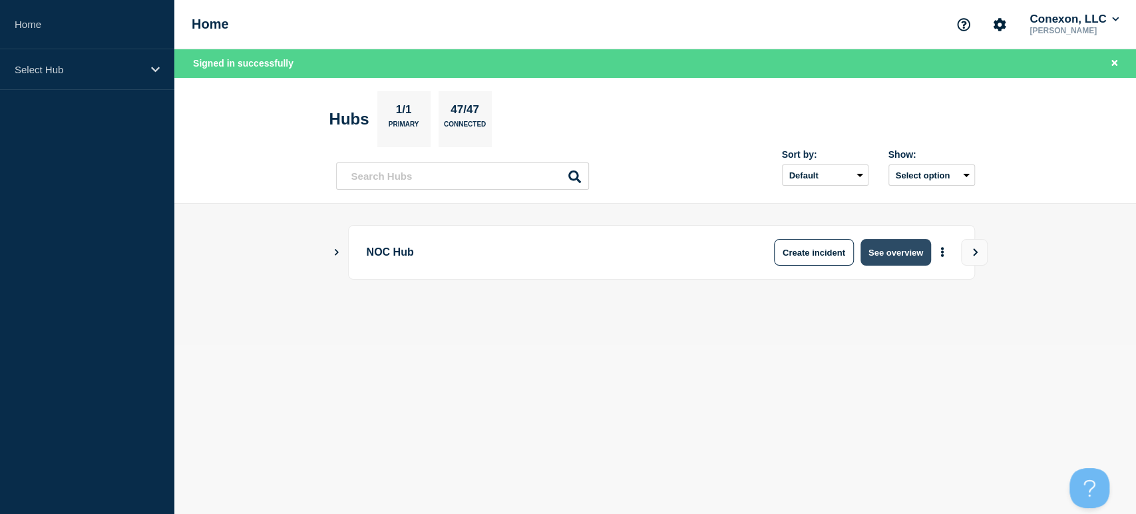 This screenshot has height=514, width=1136. What do you see at coordinates (463, 176) in the screenshot?
I see `input: Search Hubs` at bounding box center [463, 176].